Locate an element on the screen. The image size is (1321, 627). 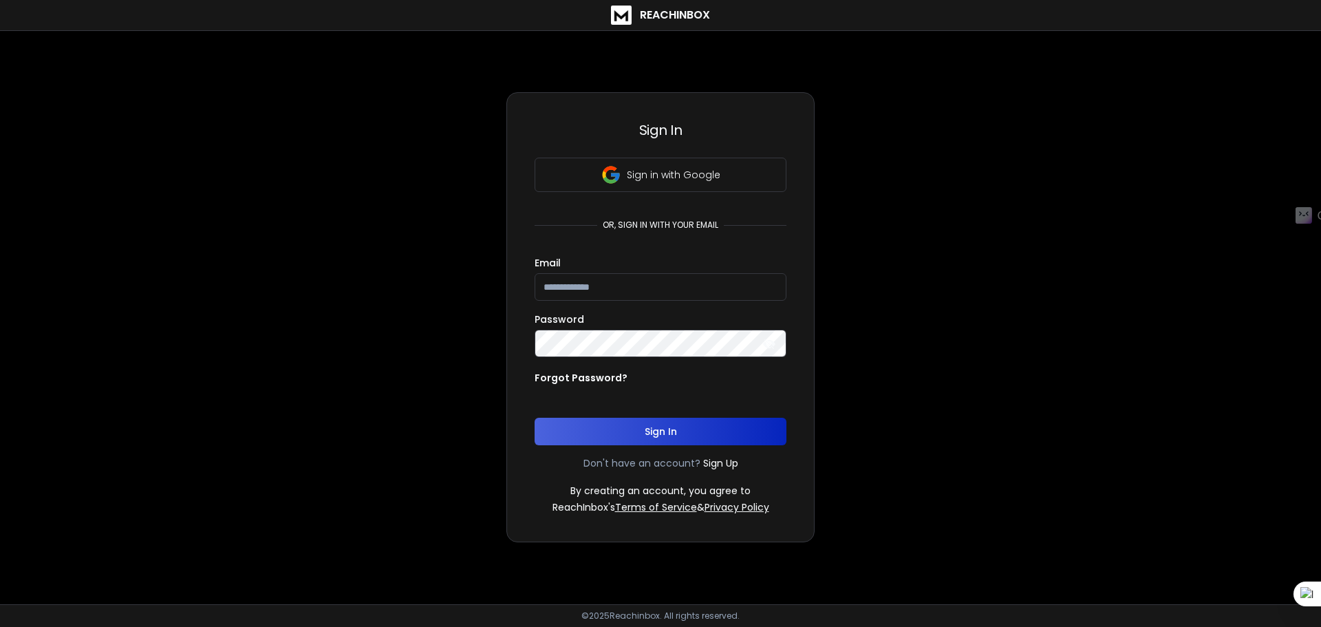
a: Sign Up is located at coordinates (720, 463).